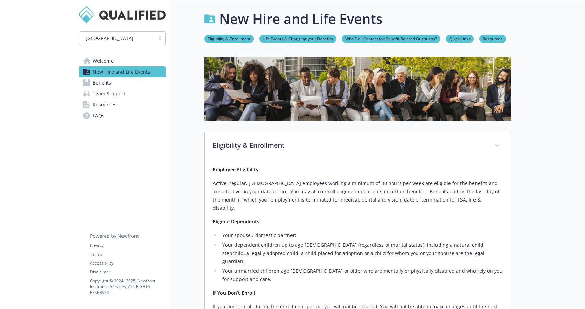 Image resolution: width=585 pixels, height=309 pixels. Describe the element at coordinates (122, 83) in the screenshot. I see `a: Benefits` at that location.